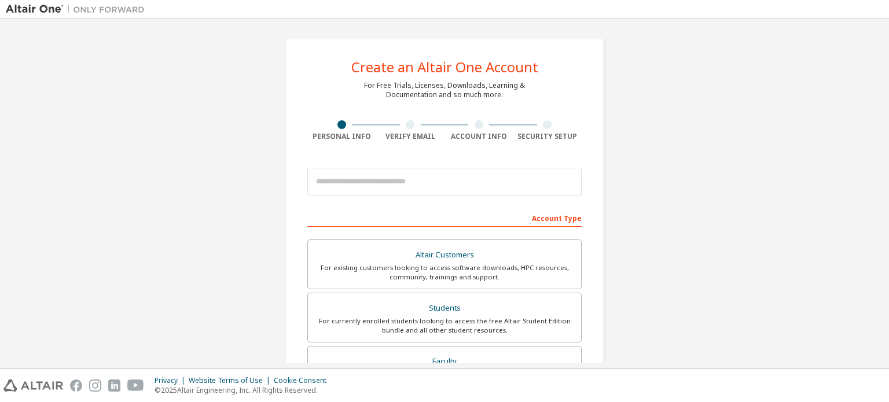 This screenshot has height=402, width=889. What do you see at coordinates (478, 137) in the screenshot?
I see `div: Account Info` at bounding box center [478, 137].